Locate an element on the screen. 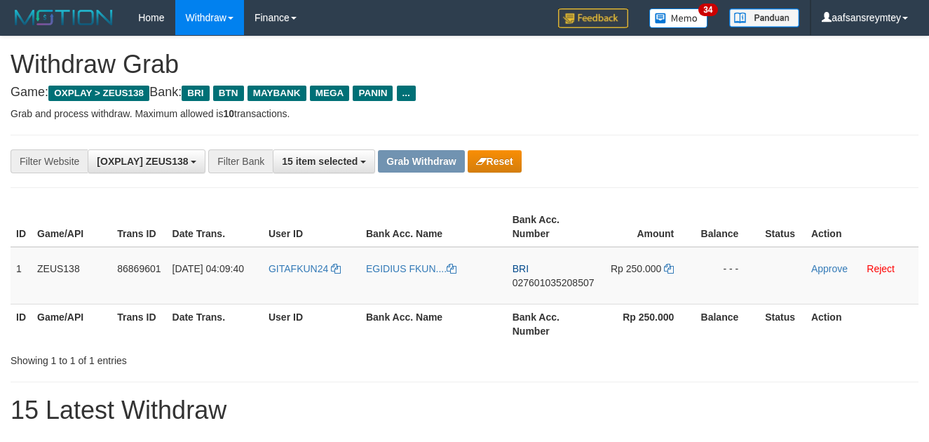  img: Button%20Memo.svg is located at coordinates (679, 18).